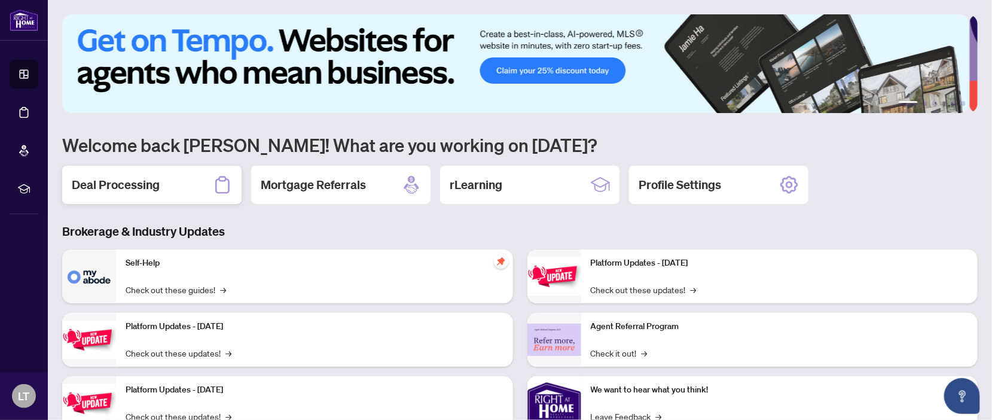 The image size is (992, 420). What do you see at coordinates (89, 339) in the screenshot?
I see `img: Platform Updates - September 16, 2025` at bounding box center [89, 339].